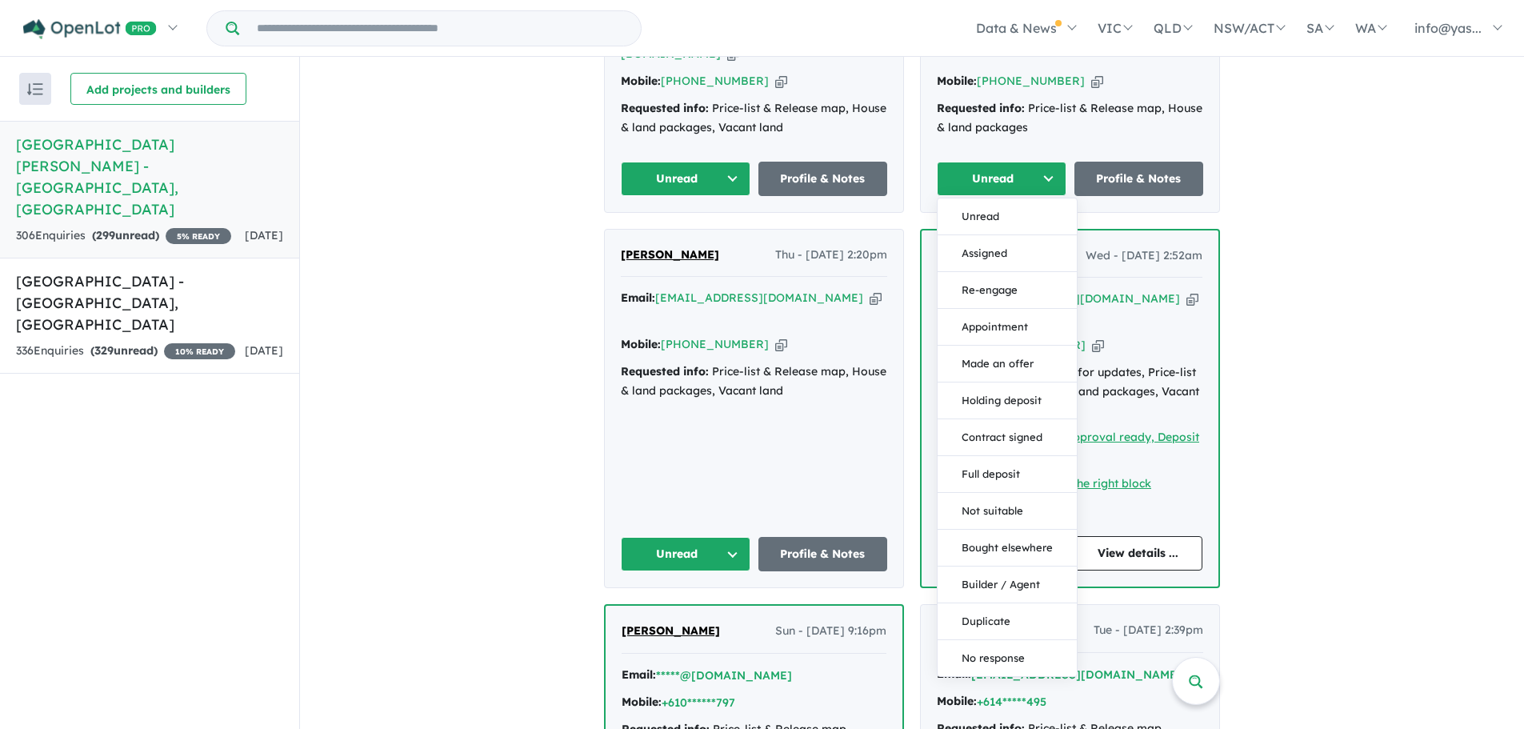 This screenshot has height=729, width=1524. Describe the element at coordinates (35, 89) in the screenshot. I see `img: sort.svg` at that location.